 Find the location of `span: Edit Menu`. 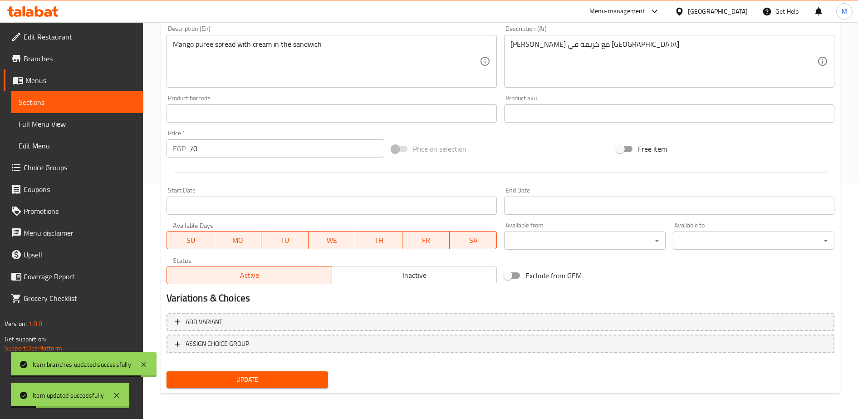

span: Edit Menu is located at coordinates (77, 146).